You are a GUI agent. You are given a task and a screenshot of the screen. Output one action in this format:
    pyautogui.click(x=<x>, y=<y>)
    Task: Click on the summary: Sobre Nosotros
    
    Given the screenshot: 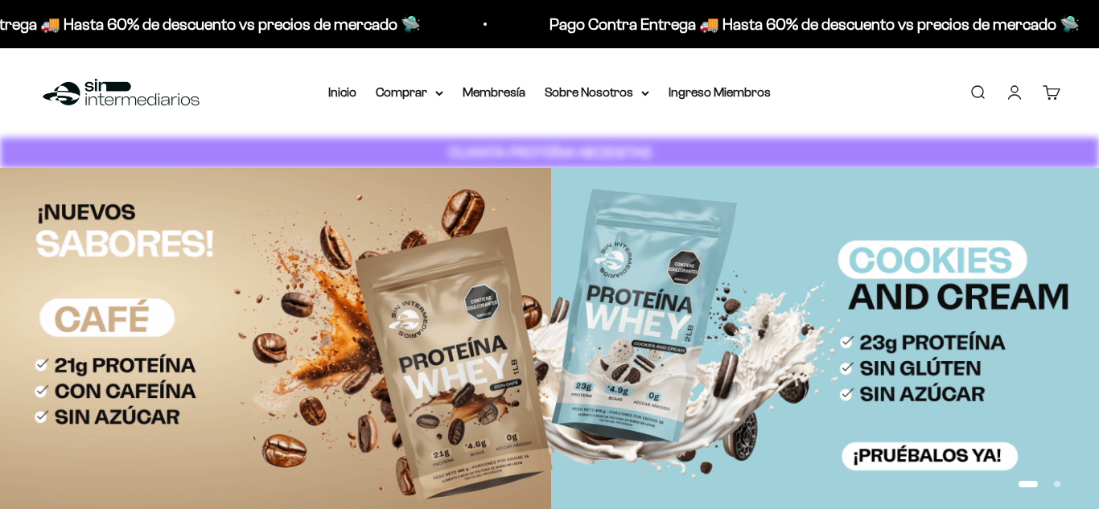 What is the action you would take?
    pyautogui.click(x=597, y=92)
    